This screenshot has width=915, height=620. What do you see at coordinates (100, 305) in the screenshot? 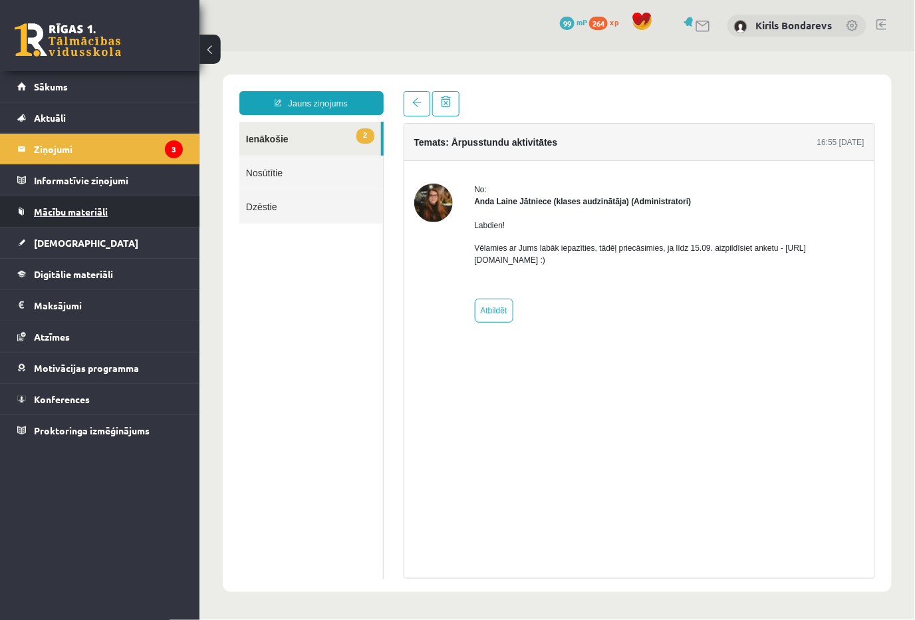
I see `a: Maksājumi` at bounding box center [100, 305].